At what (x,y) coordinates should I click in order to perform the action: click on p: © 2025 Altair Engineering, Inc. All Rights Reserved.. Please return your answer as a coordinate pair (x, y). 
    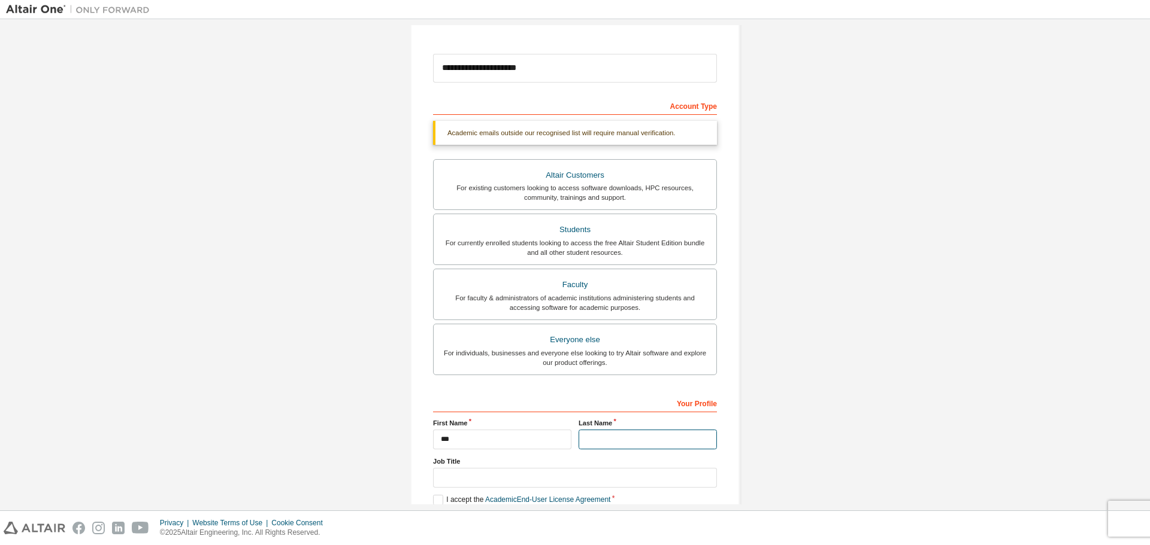
    Looking at the image, I should click on (245, 533).